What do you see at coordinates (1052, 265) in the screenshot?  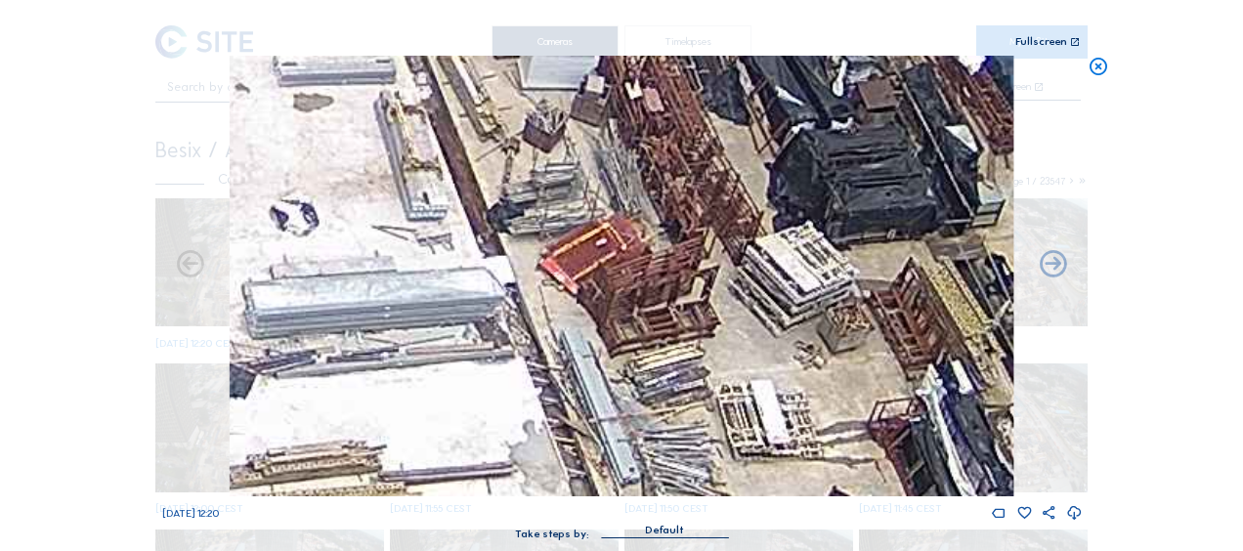 I see `i: Back` at bounding box center [1052, 265].